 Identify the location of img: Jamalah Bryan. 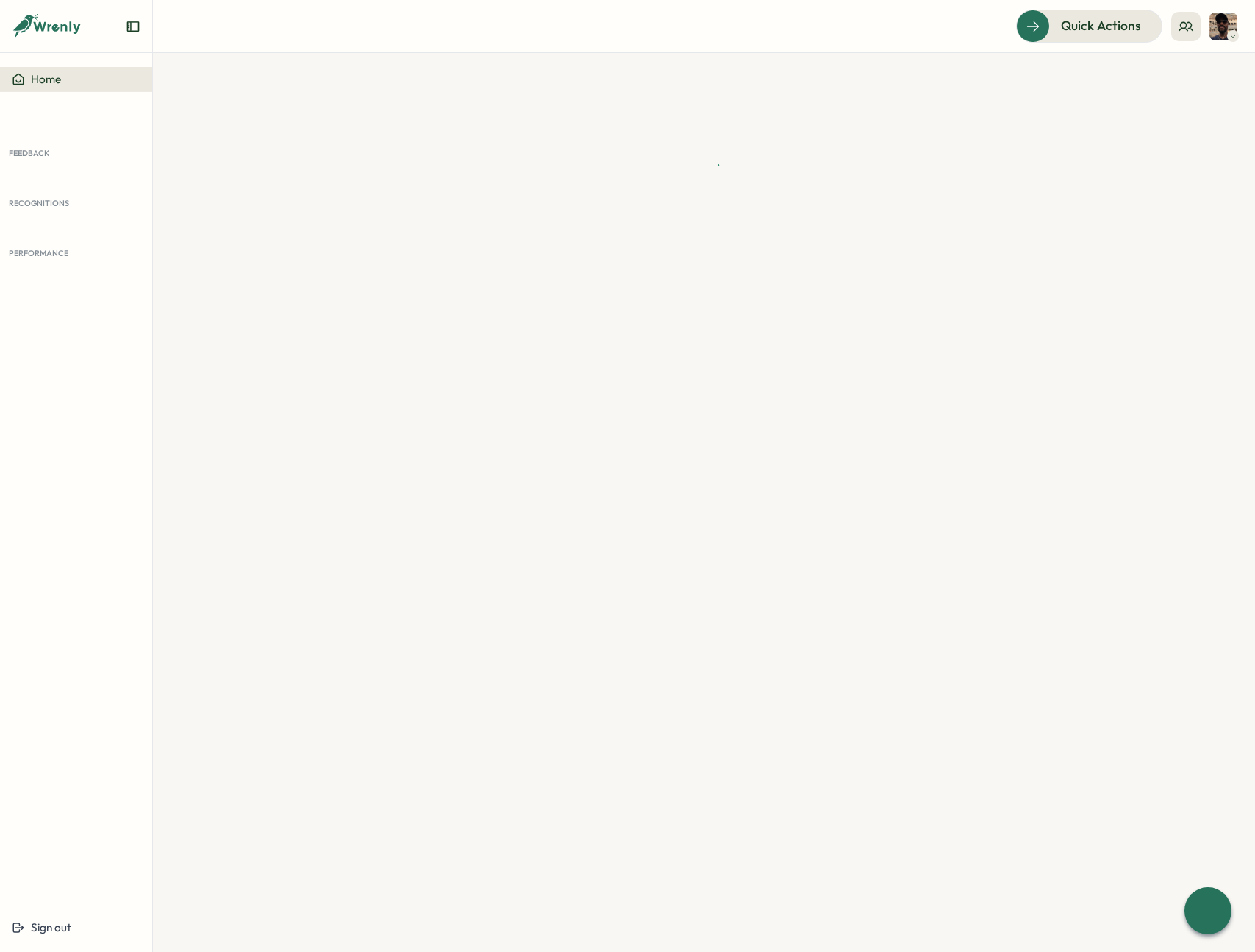
(1224, 27).